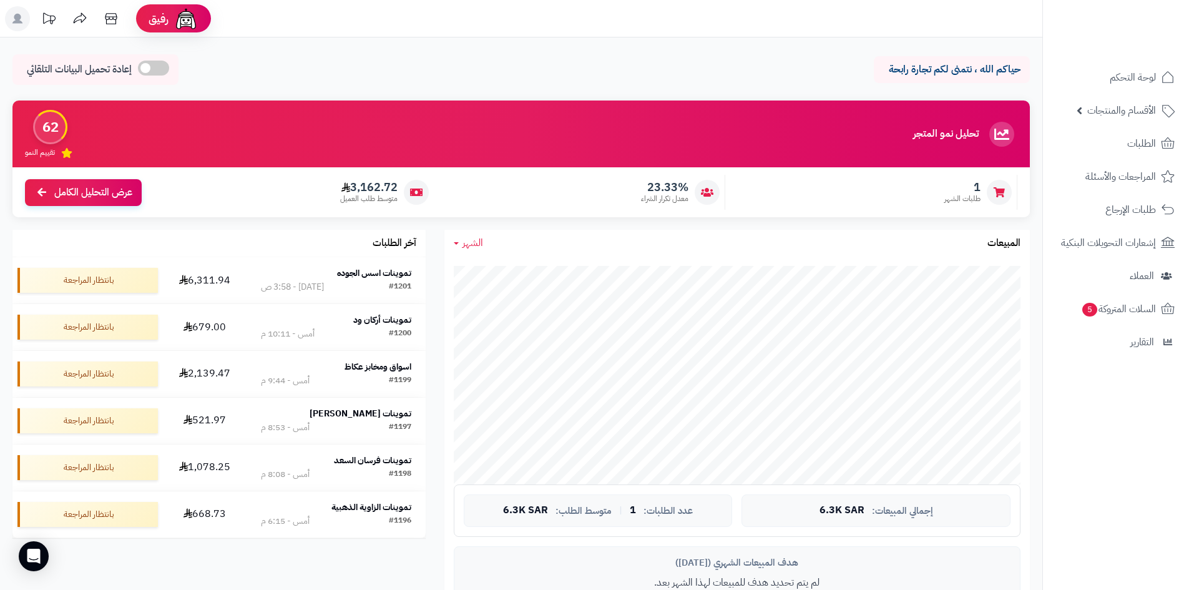 This screenshot has height=590, width=1189. What do you see at coordinates (472, 243) in the screenshot?
I see `span: الشهر` at bounding box center [472, 243].